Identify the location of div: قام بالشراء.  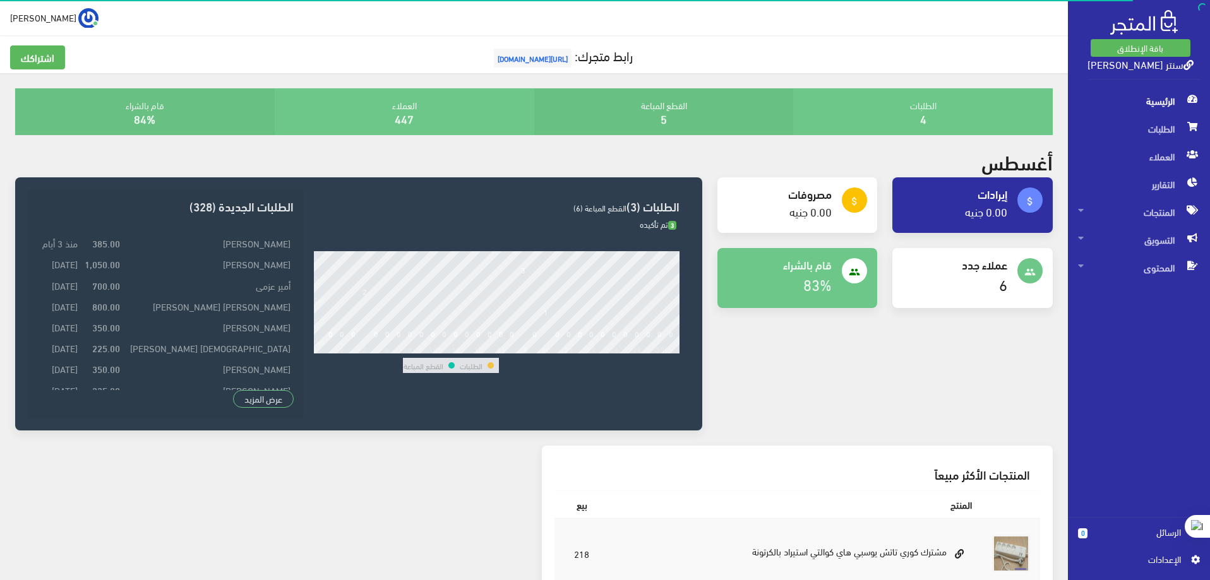
(145, 112).